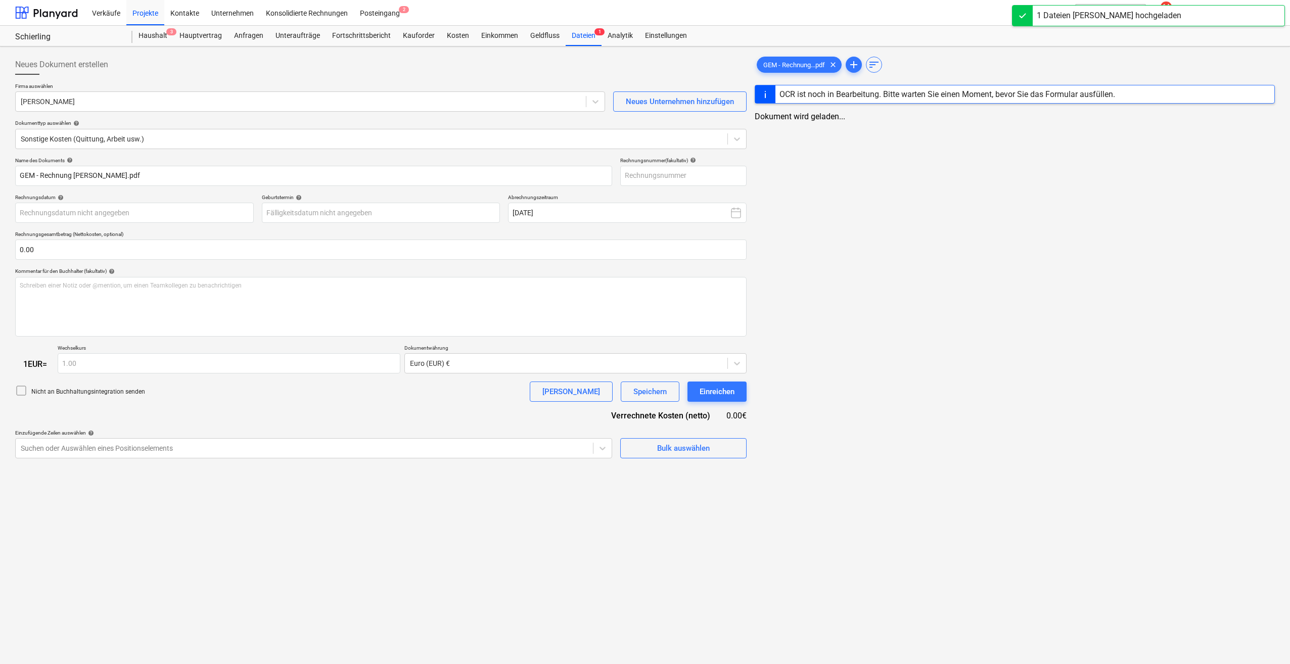  What do you see at coordinates (683, 160) in the screenshot?
I see `div: Rechnungsnummer (fakultativ)` at bounding box center [683, 160].